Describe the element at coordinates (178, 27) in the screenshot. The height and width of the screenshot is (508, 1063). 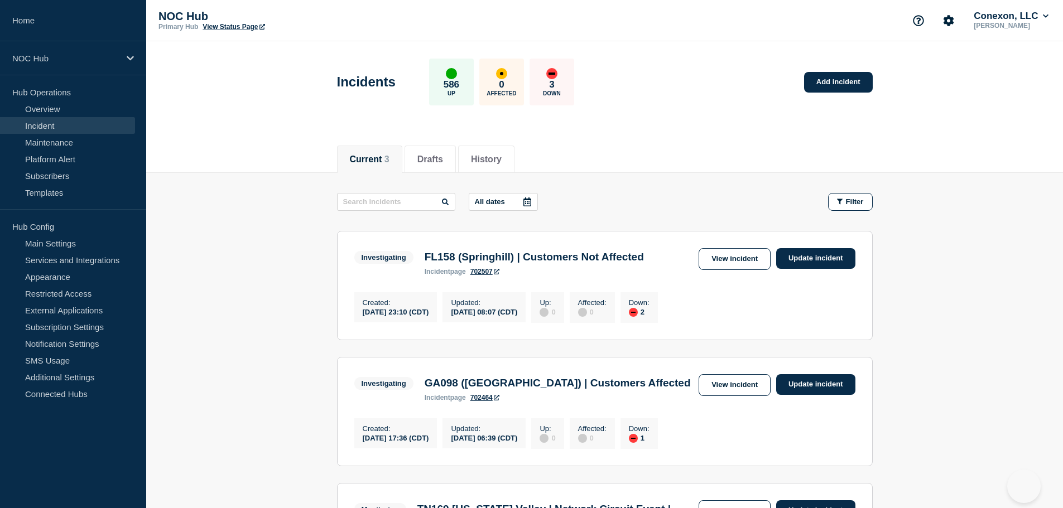
I see `p: Primary Hub` at that location.